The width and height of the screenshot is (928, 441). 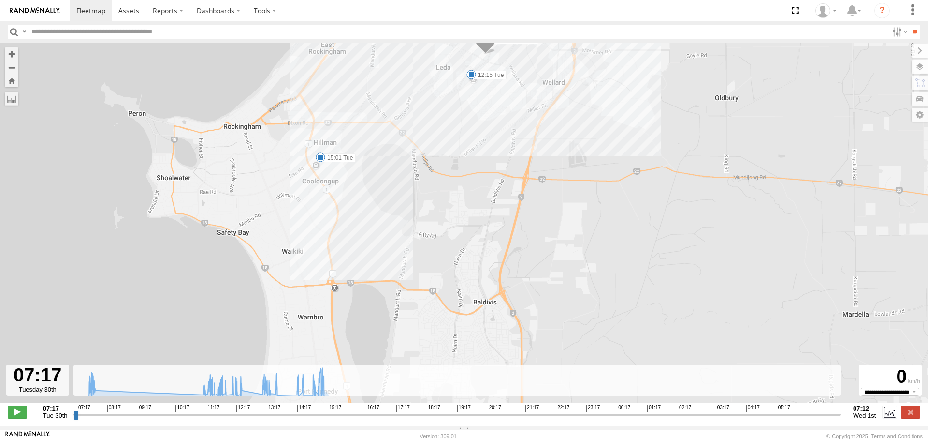 I want to click on span: 04:17, so click(x=753, y=408).